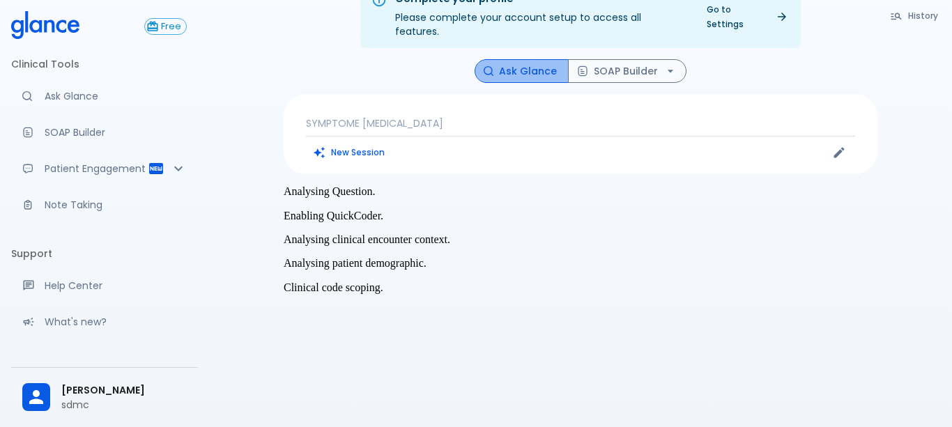  What do you see at coordinates (116, 96) in the screenshot?
I see `p: Ask Glance` at bounding box center [116, 96].